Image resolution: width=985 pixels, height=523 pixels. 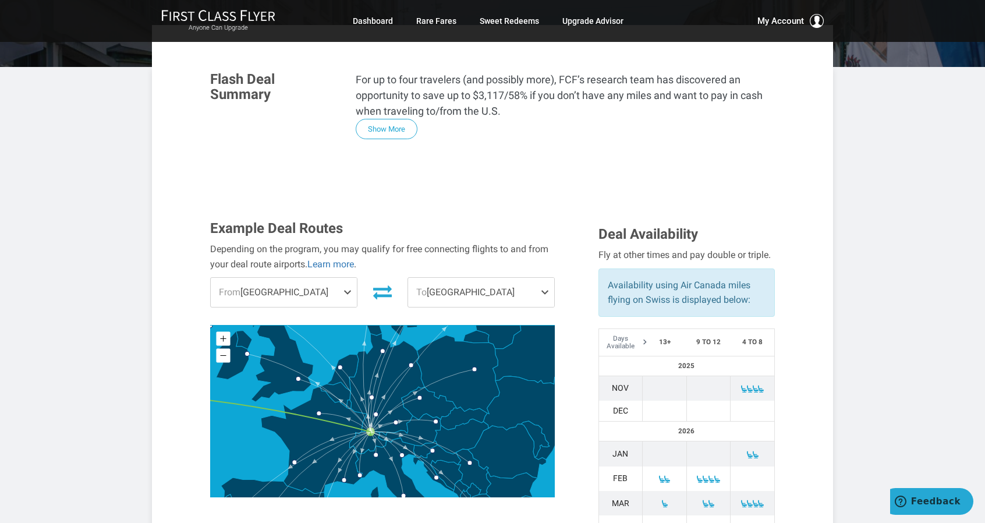 What do you see at coordinates (374, 397) in the screenshot?
I see `g: Frankfurt` at bounding box center [374, 397].